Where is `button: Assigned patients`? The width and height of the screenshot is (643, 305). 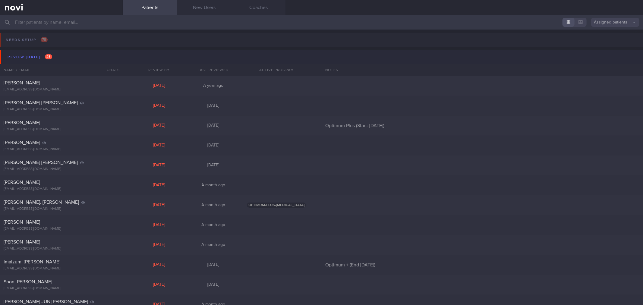
button: Assigned patients is located at coordinates (615, 22).